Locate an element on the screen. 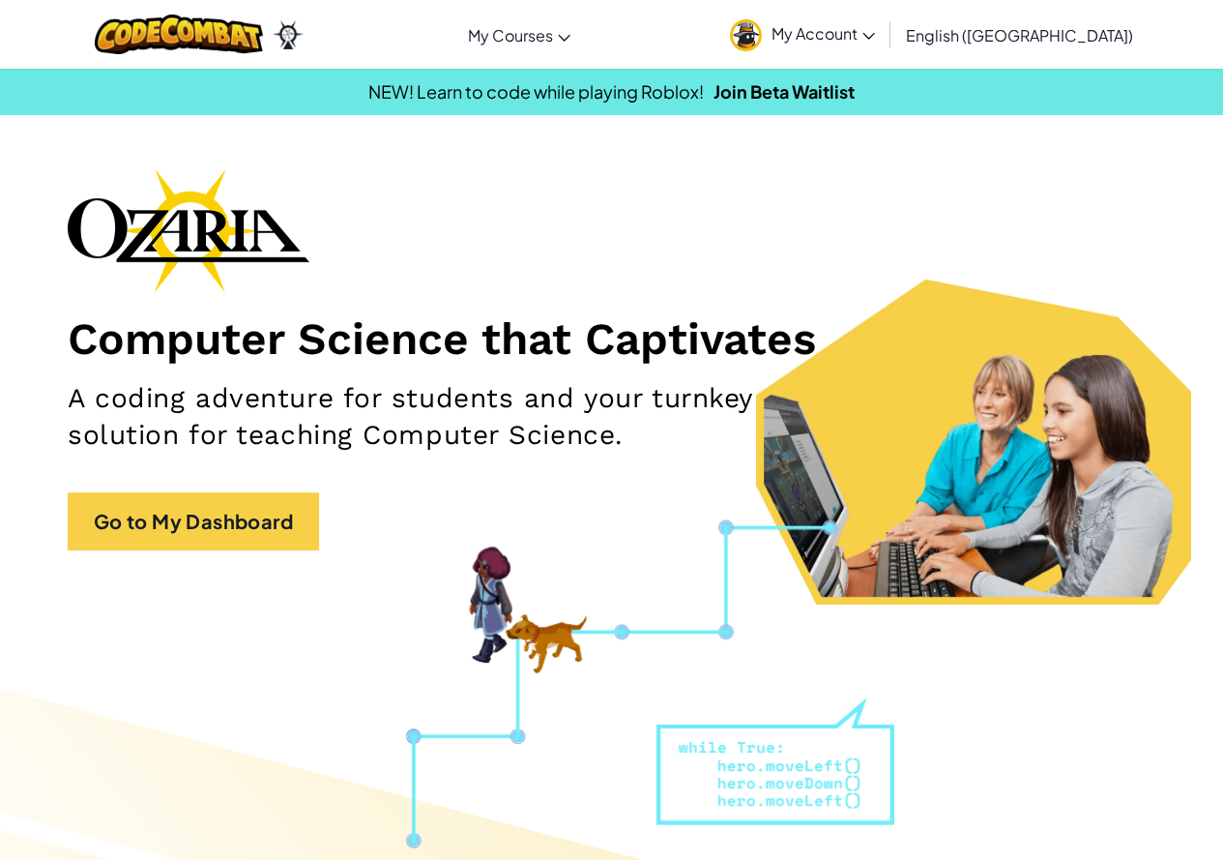 The width and height of the screenshot is (1223, 860). a: My Courses is located at coordinates (519, 35).